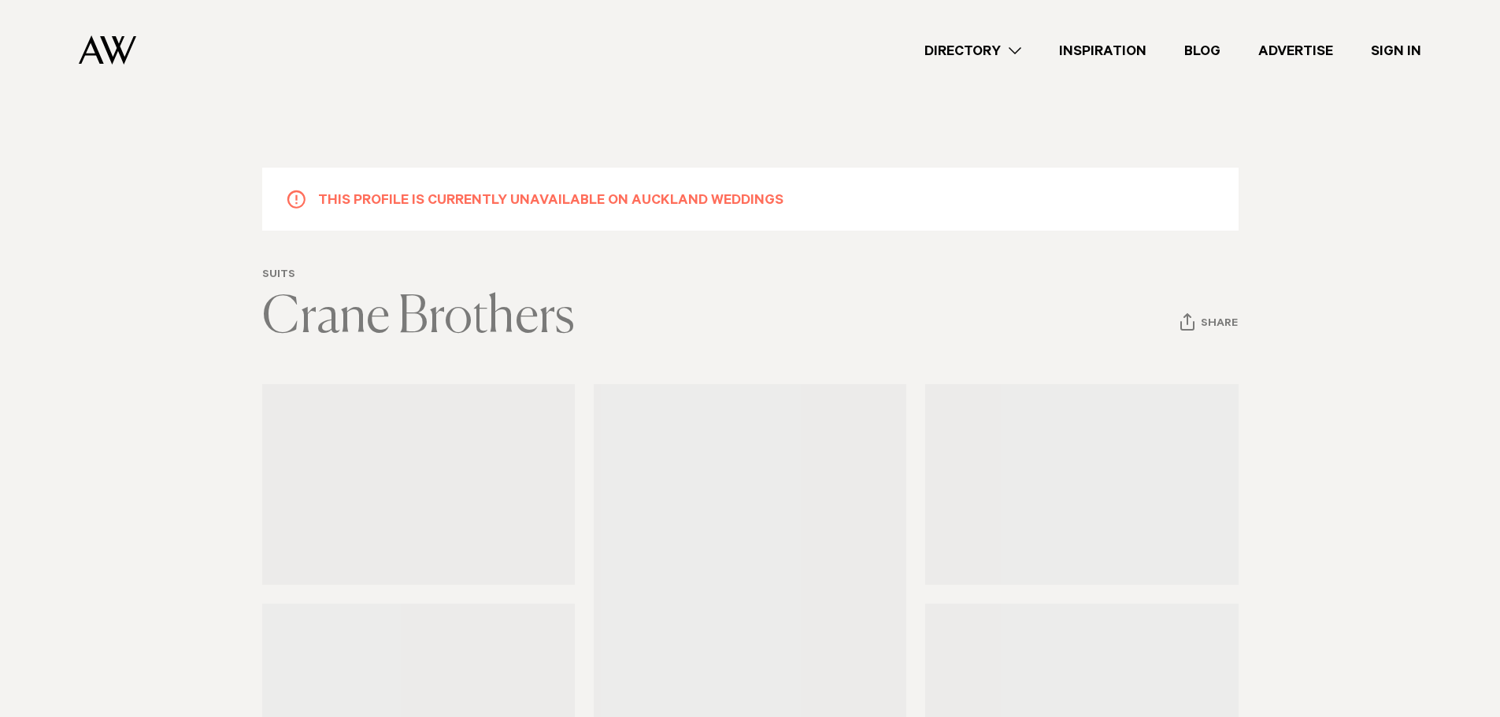 The image size is (1500, 717). I want to click on a: Directory, so click(972, 50).